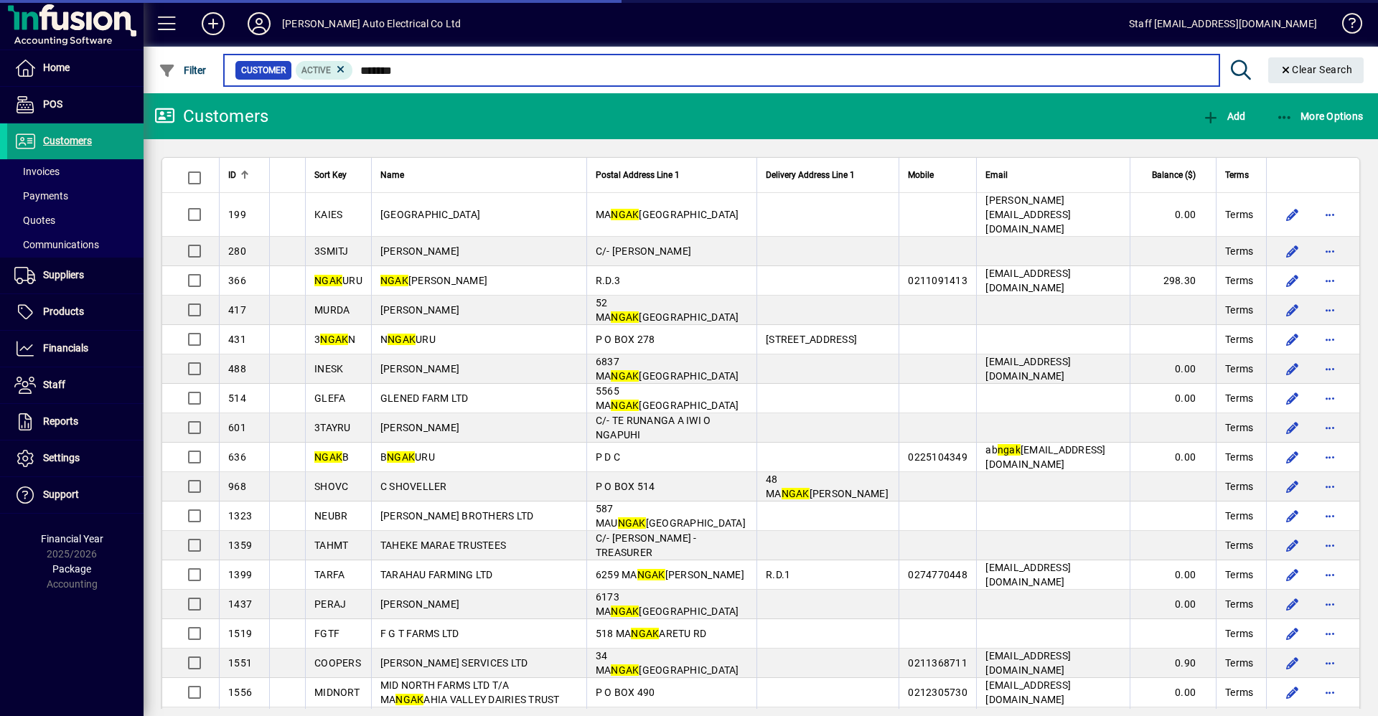  What do you see at coordinates (240, 516) in the screenshot?
I see `span: 1323` at bounding box center [240, 516].